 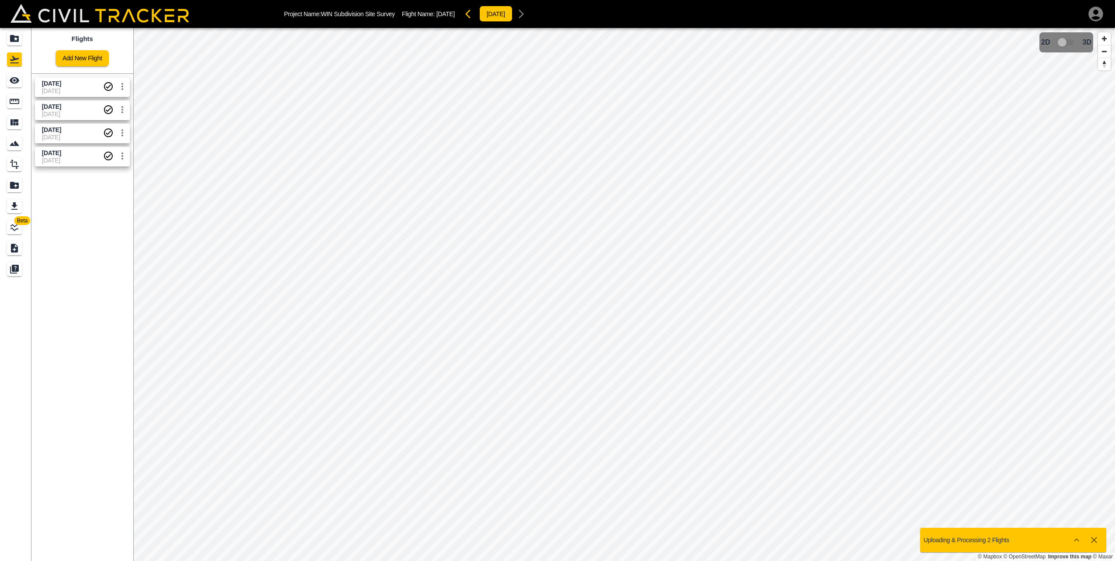 What do you see at coordinates (428, 14) in the screenshot?
I see `p: Flight Name:` at bounding box center [428, 14].